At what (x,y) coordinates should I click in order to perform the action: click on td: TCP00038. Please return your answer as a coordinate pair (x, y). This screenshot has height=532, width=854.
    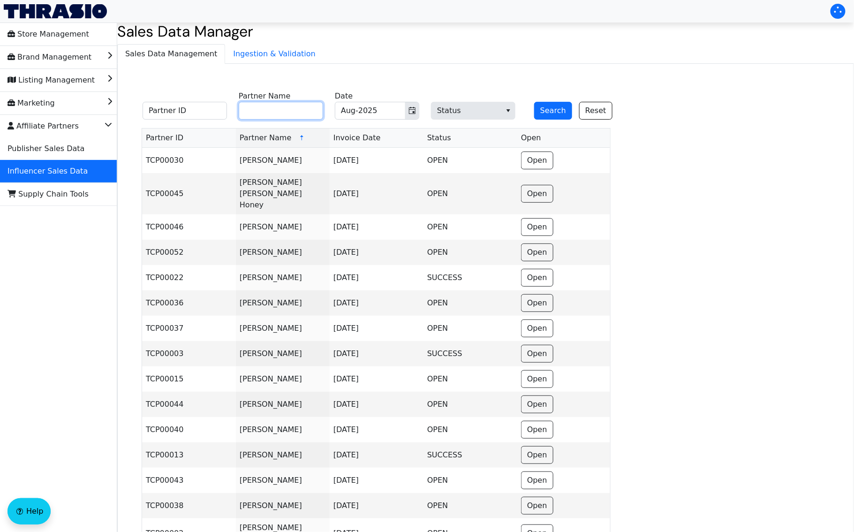
    Looking at the image, I should click on (189, 506).